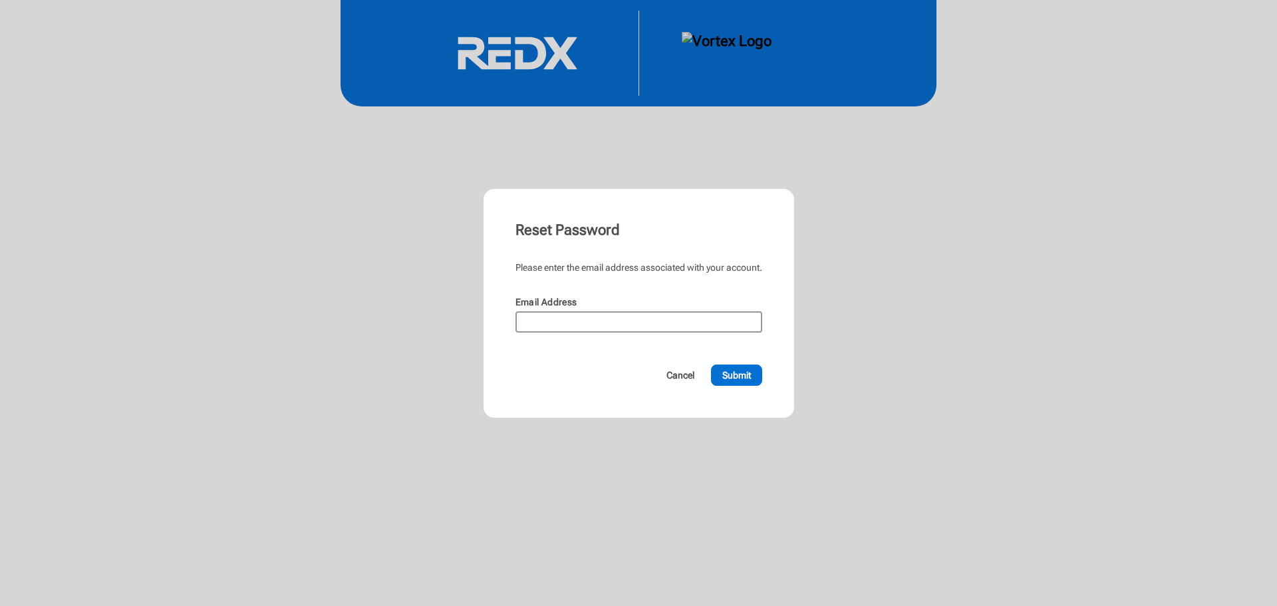 This screenshot has height=606, width=1277. What do you see at coordinates (546, 302) in the screenshot?
I see `label: Email Address` at bounding box center [546, 302].